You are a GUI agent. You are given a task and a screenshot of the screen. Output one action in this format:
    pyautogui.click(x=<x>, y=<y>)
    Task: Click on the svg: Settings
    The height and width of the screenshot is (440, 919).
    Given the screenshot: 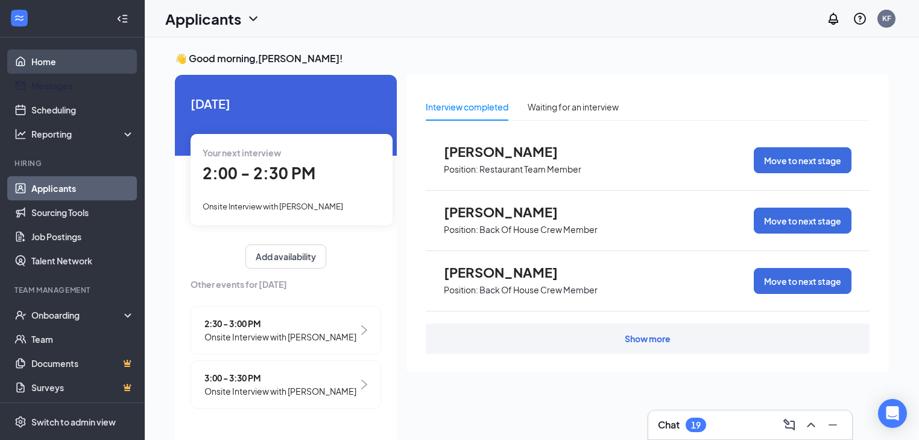 What is the action you would take?
    pyautogui.click(x=21, y=422)
    